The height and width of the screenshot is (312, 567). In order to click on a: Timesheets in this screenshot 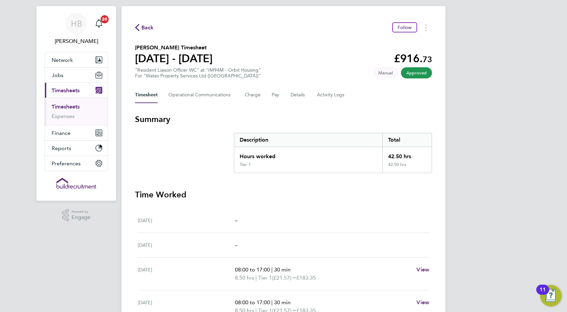, I will do `click(66, 106)`.